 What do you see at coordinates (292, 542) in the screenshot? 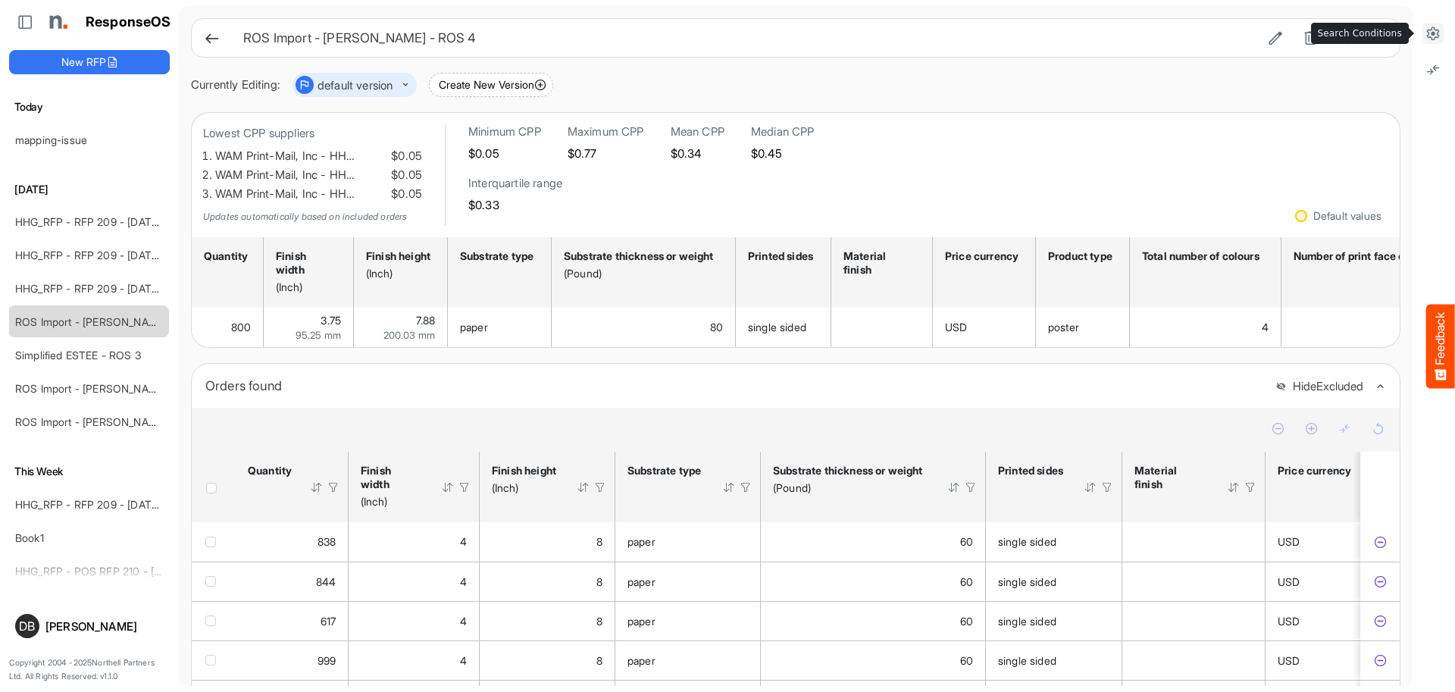
I see `td: 838 is template cell Column Header httpsnorthellcomontologiesmapping-rulesorderhasquantity` at bounding box center [292, 542].